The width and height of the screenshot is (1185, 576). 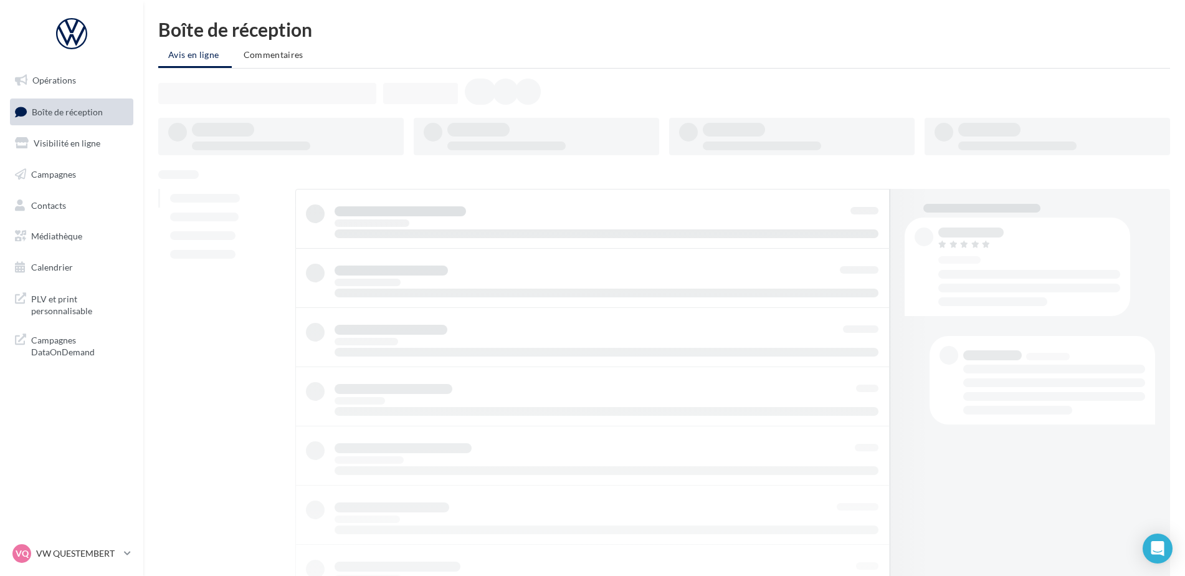 What do you see at coordinates (72, 174) in the screenshot?
I see `a: Campagnes` at bounding box center [72, 174].